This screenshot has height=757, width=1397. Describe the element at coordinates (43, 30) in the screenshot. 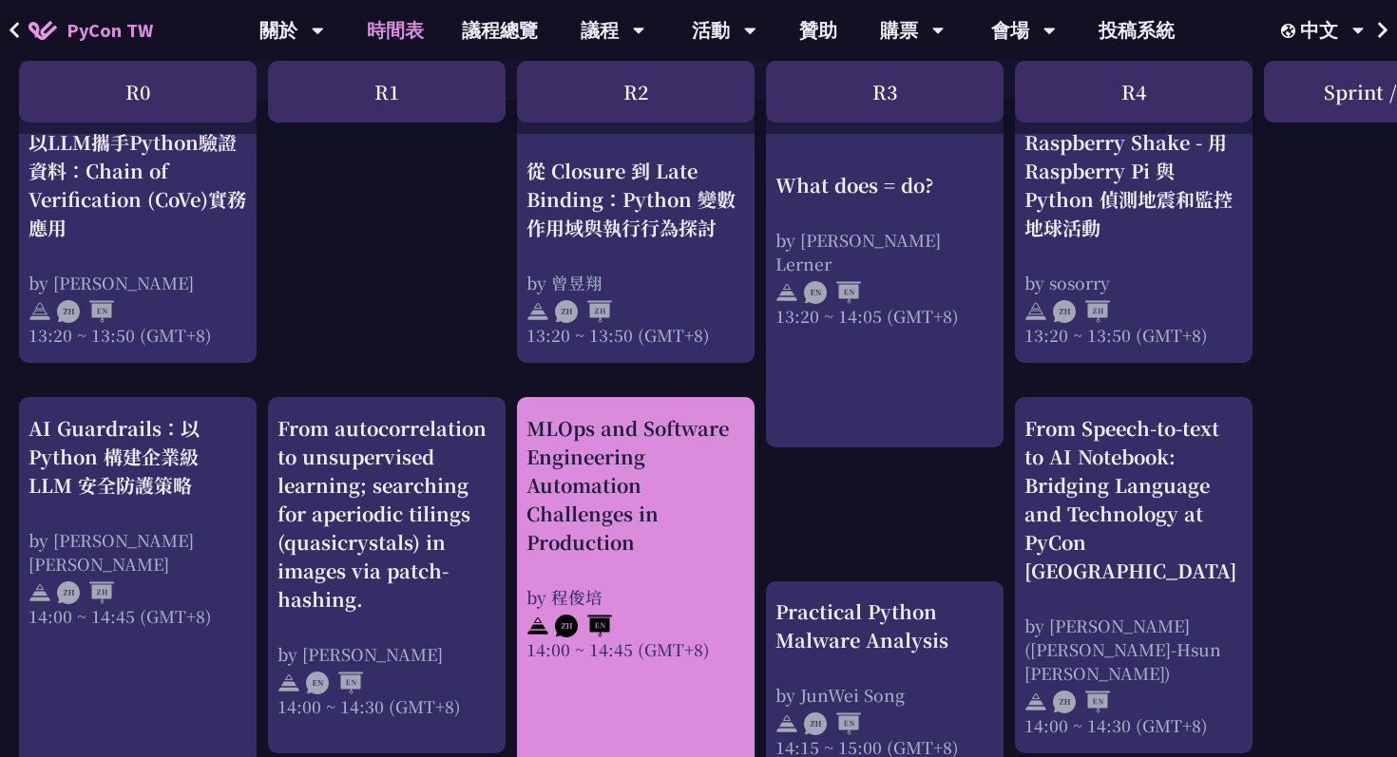

I see `img: Home icon of PyCon TW 2025` at that location.